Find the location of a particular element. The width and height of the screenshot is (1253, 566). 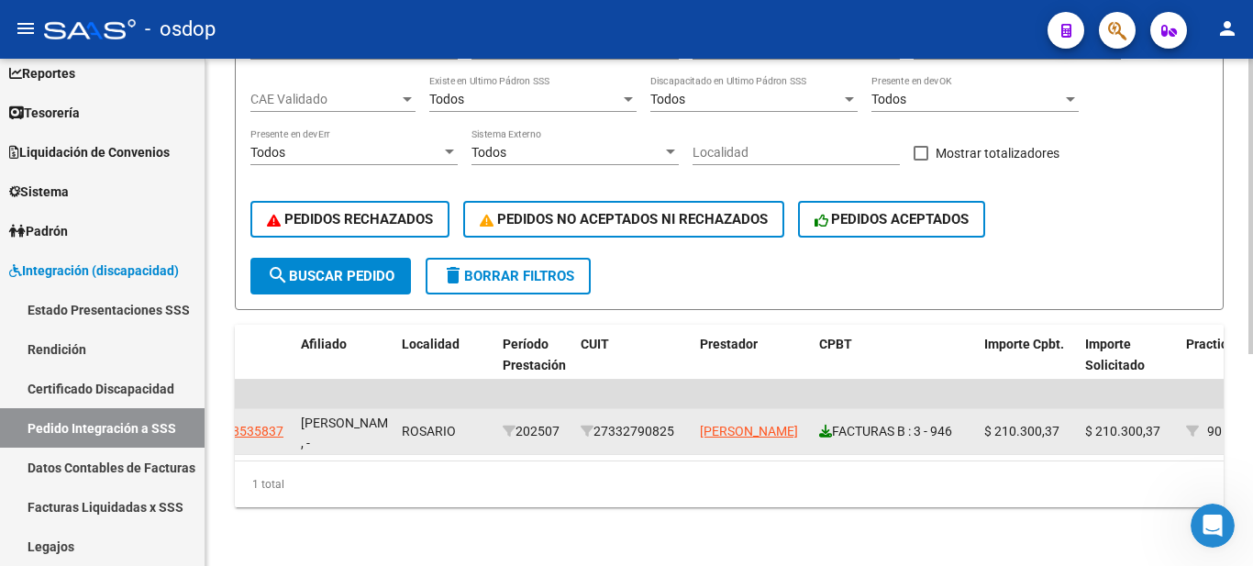

span: 20498535837 is located at coordinates (243, 431).